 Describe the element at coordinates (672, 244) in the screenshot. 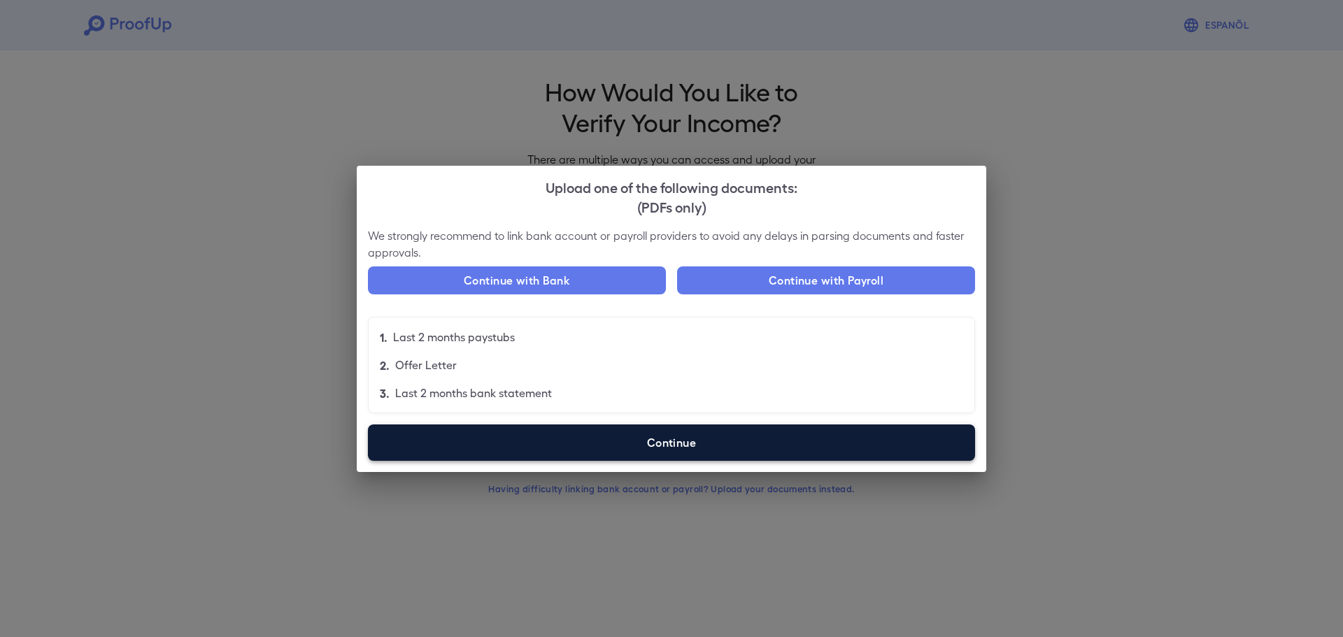

I see `p: We strongly recommend to link bank account or payroll providers to avoid any delays in parsing do...` at that location.